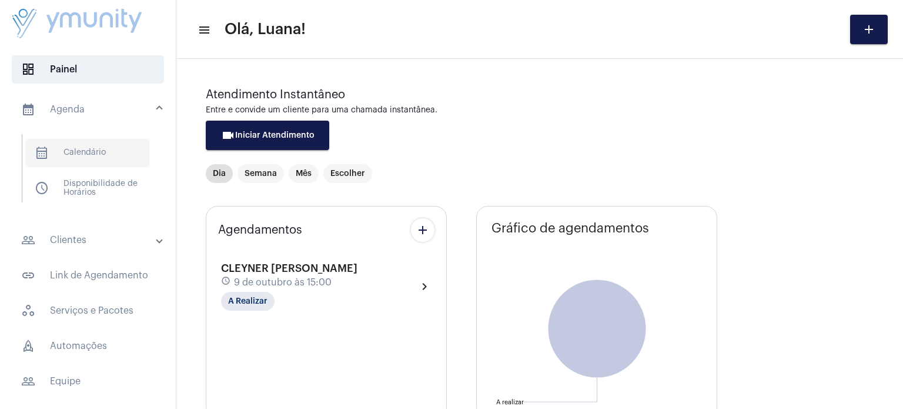 Image resolution: width=903 pixels, height=409 pixels. I want to click on span: Olá, Luana!, so click(265, 29).